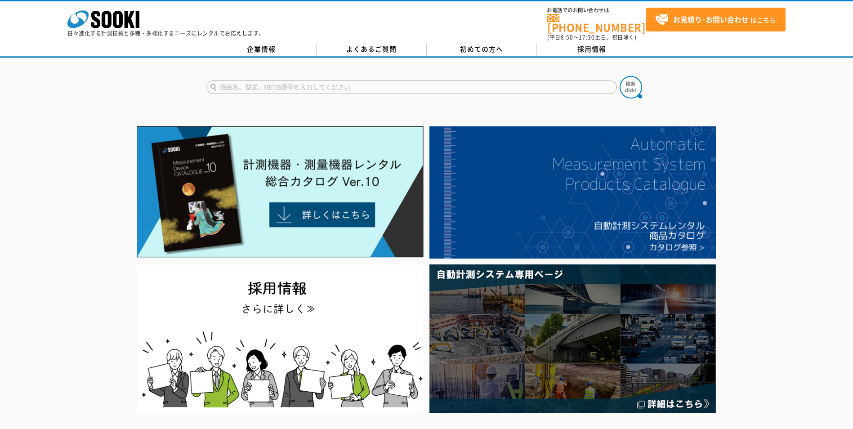 This screenshot has height=429, width=853. I want to click on span: はこちら, so click(715, 20).